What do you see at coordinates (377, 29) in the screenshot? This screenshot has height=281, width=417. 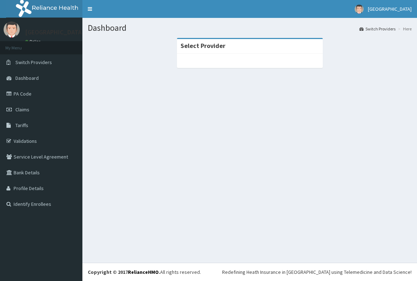 I see `a: Switch Providers` at bounding box center [377, 29].